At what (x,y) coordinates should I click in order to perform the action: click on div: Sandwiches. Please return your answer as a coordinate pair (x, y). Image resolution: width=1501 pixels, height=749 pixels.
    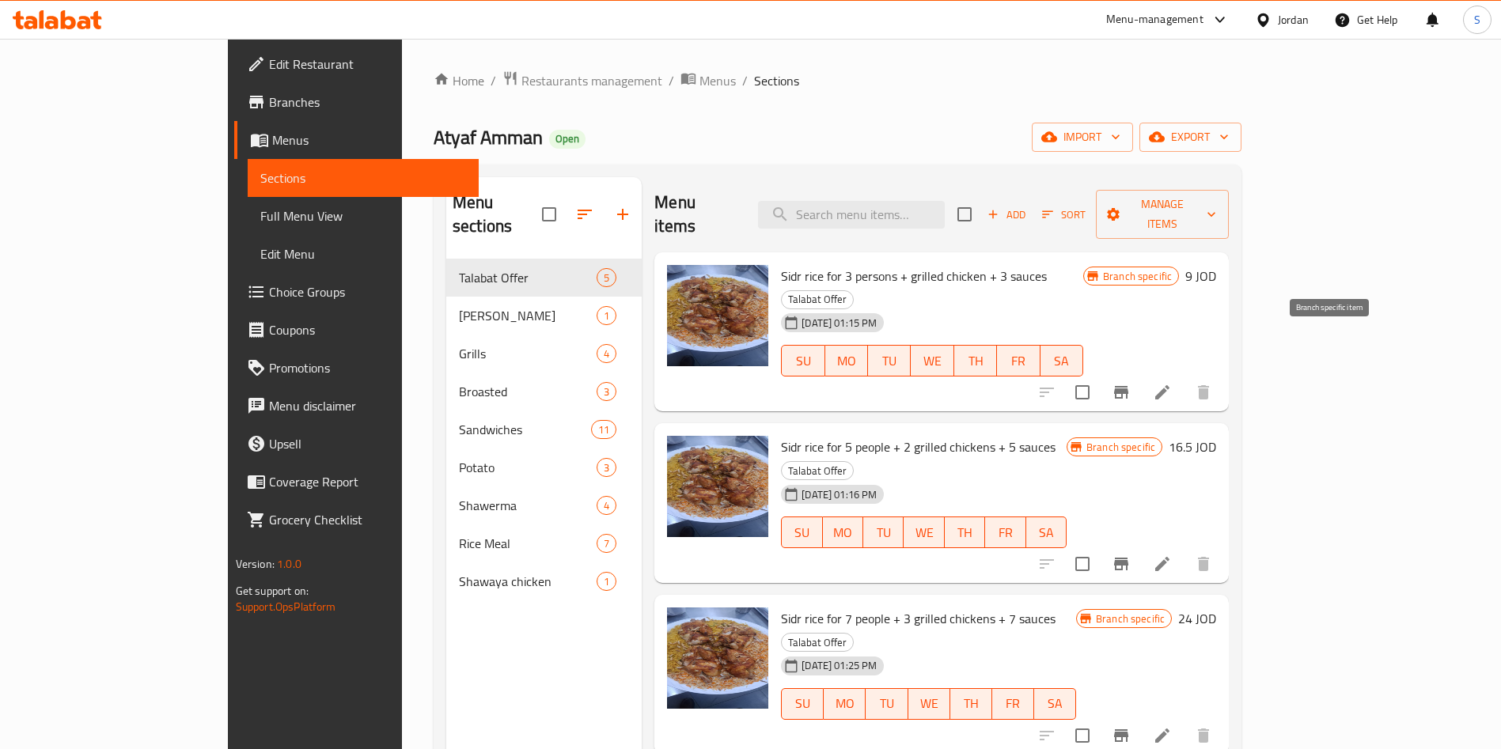
    Looking at the image, I should click on (525, 430).